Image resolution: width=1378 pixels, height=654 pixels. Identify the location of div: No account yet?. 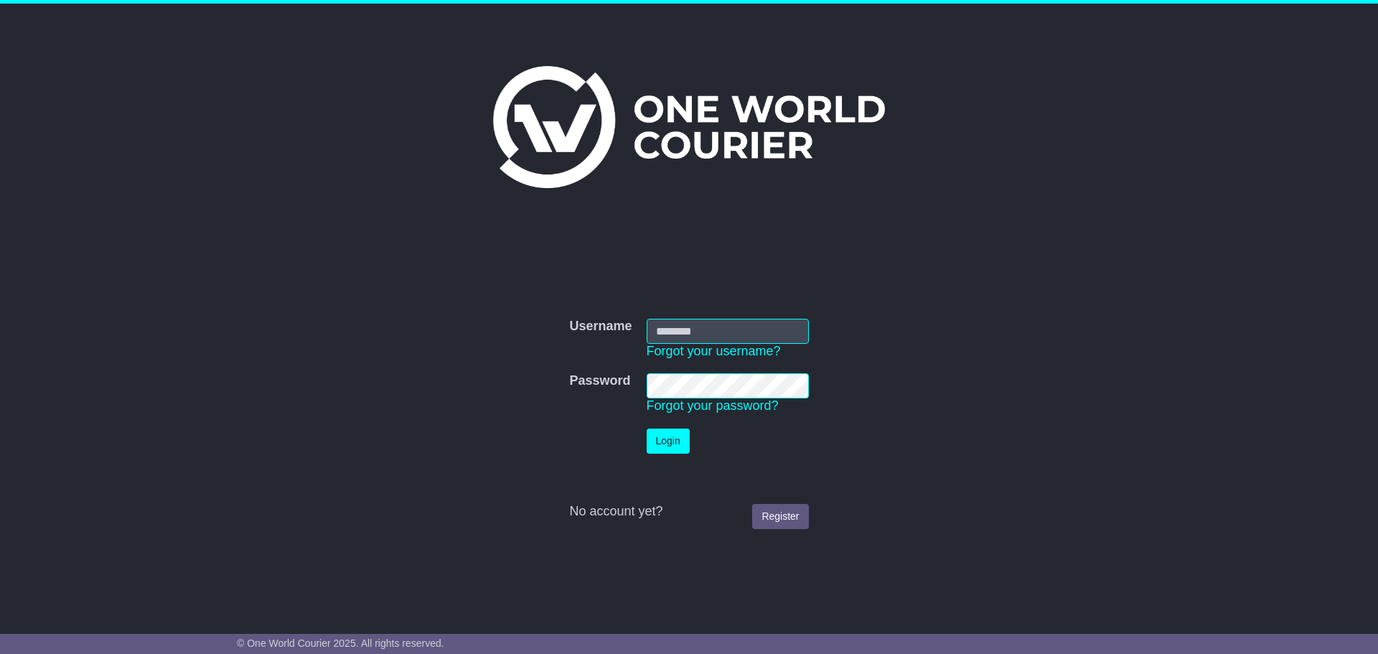
(688, 512).